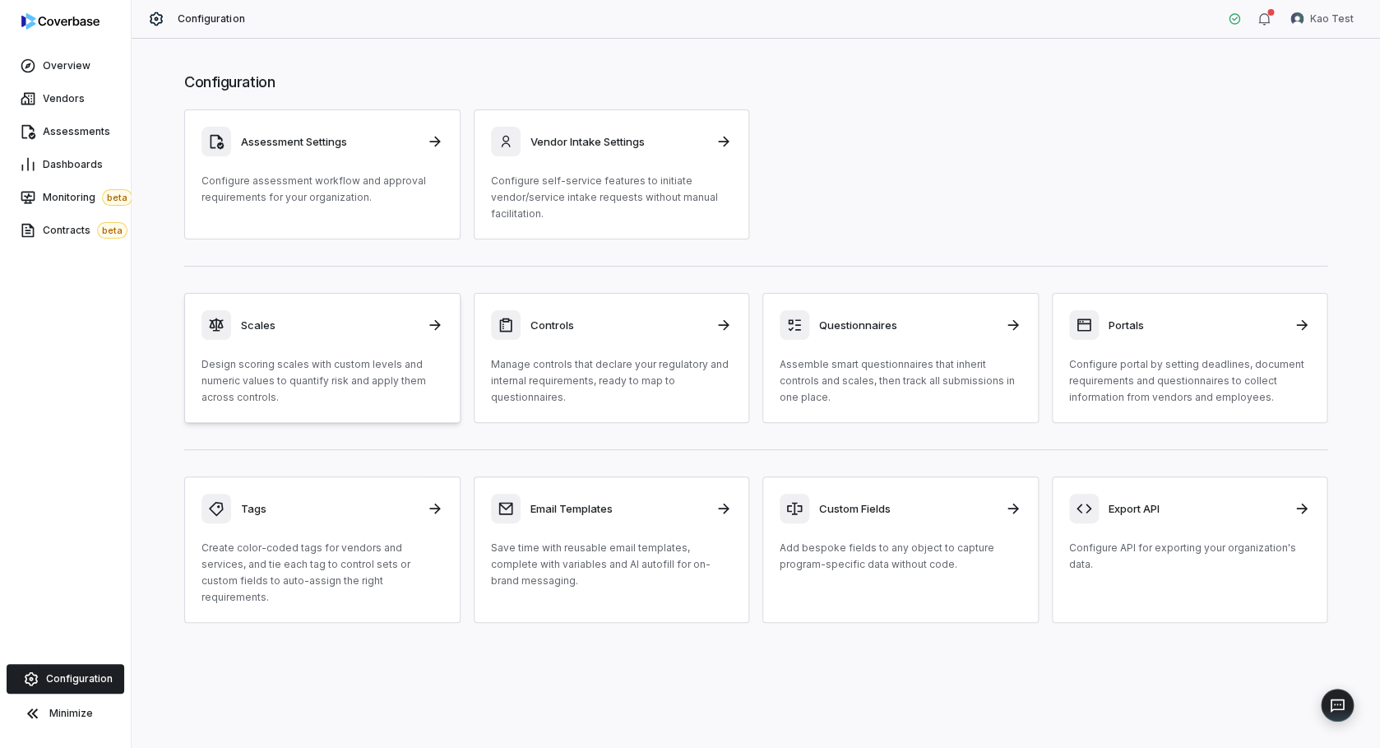 The image size is (1380, 748). I want to click on a: Assessments, so click(65, 132).